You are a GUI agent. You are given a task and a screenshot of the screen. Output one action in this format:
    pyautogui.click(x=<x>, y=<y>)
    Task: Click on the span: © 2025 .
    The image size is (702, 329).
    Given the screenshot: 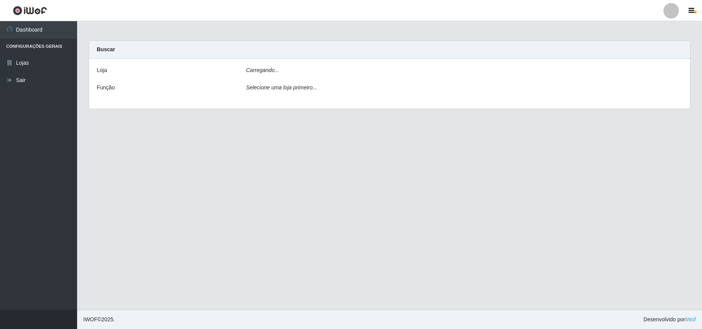 What is the action you would take?
    pyautogui.click(x=99, y=320)
    